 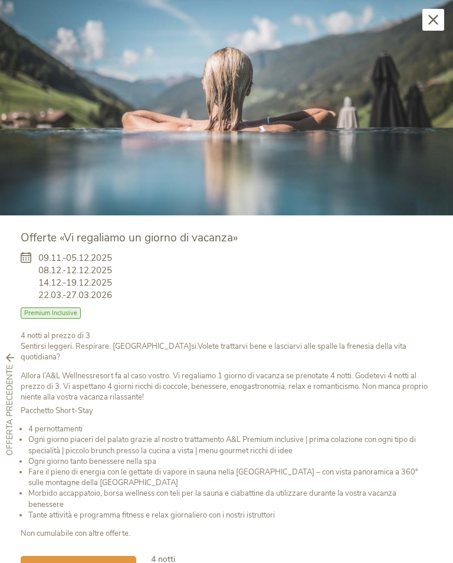 I want to click on strong: 4 notti al prezzo di 3, so click(x=55, y=336).